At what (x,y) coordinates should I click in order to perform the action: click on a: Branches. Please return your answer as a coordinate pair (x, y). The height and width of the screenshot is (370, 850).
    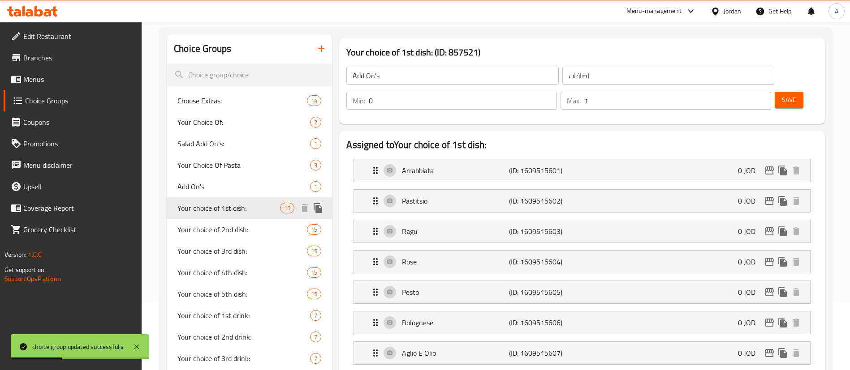
    Looking at the image, I should click on (73, 58).